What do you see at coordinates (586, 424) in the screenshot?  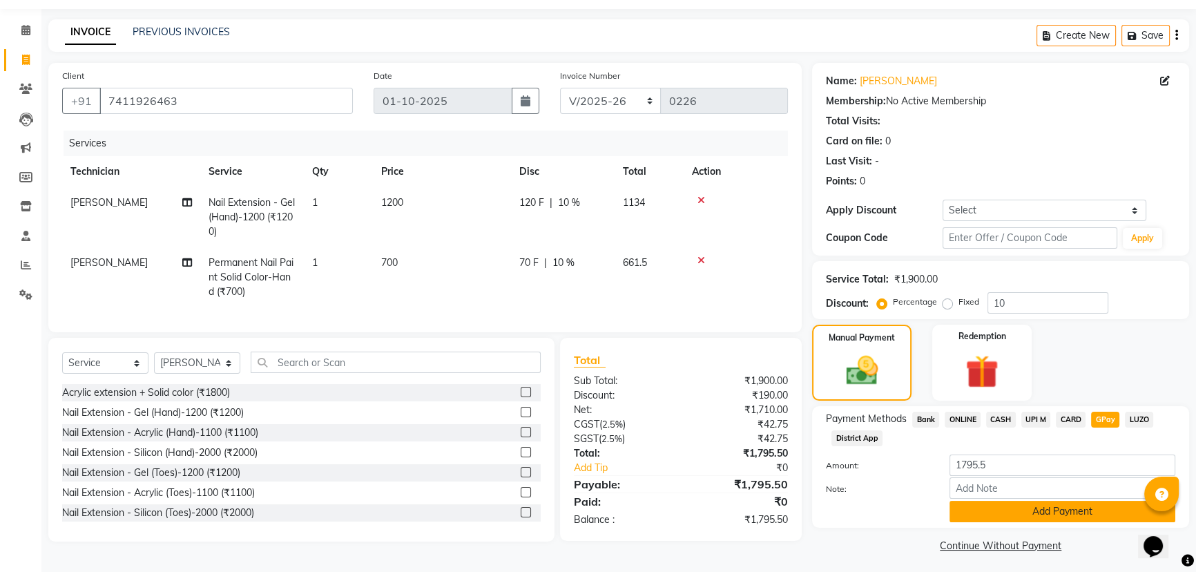 I see `span: CGST` at bounding box center [586, 424].